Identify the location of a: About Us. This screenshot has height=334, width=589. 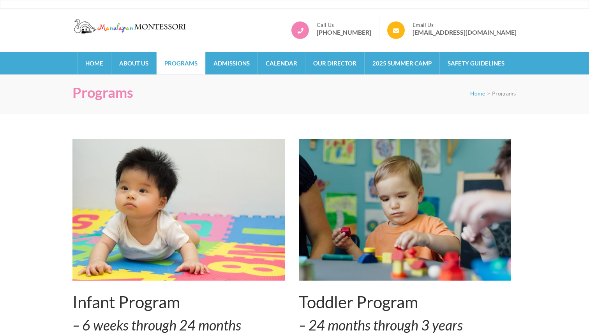
(134, 63).